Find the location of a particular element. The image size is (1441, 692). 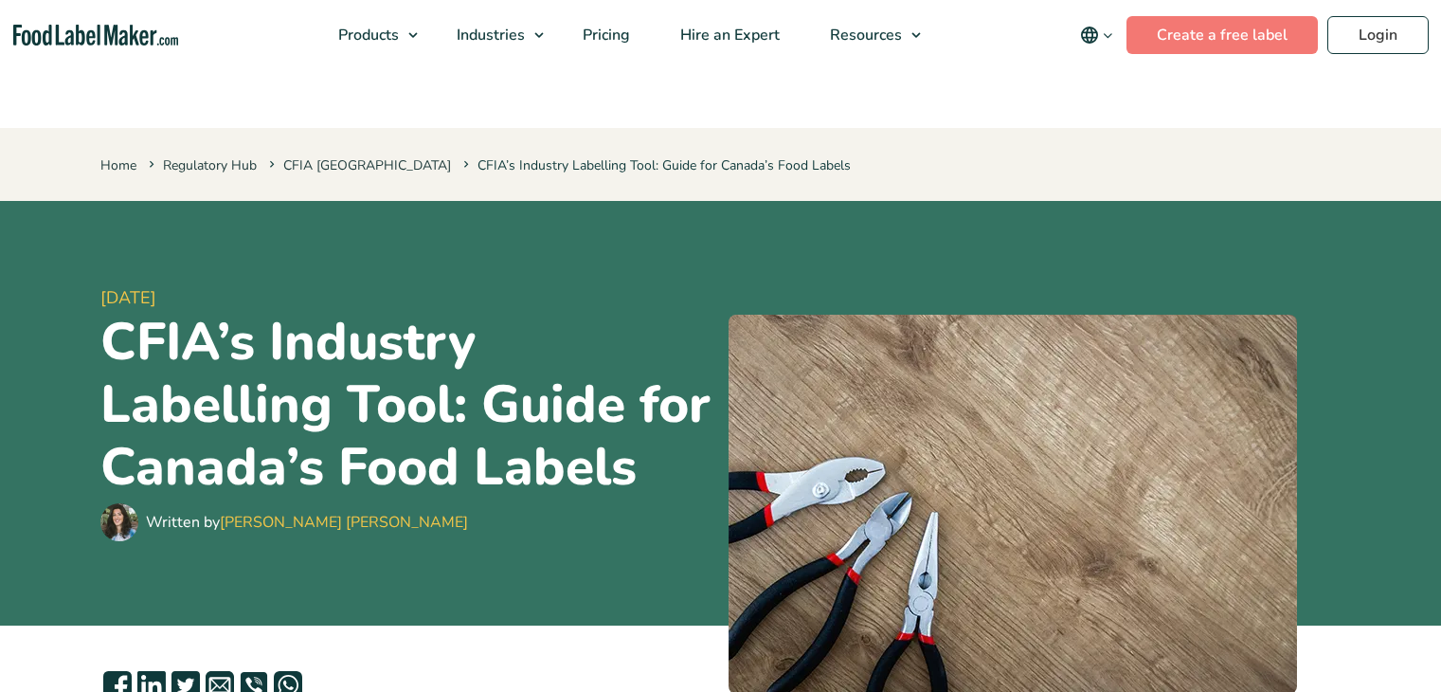

a: Login is located at coordinates (1377, 35).